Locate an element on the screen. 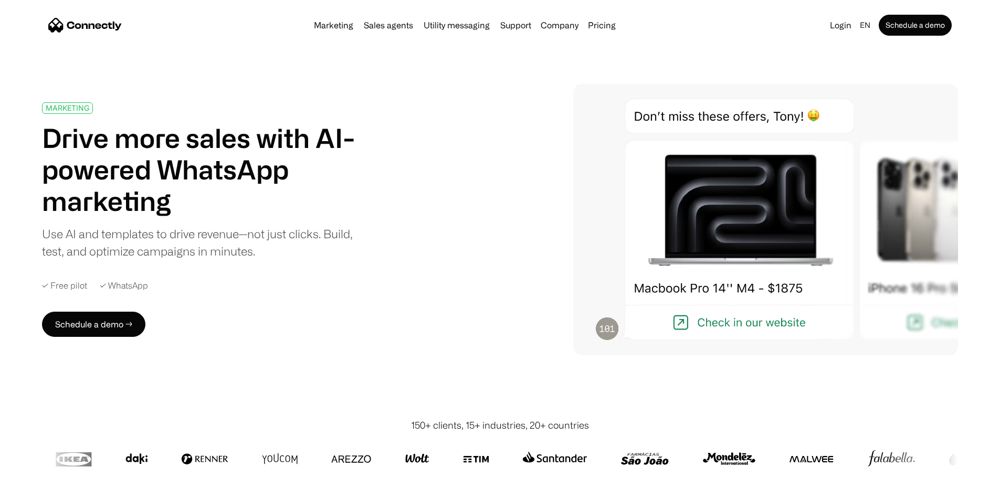 This screenshot has width=1000, height=478. div: ✓ Free pilot is located at coordinates (65, 286).